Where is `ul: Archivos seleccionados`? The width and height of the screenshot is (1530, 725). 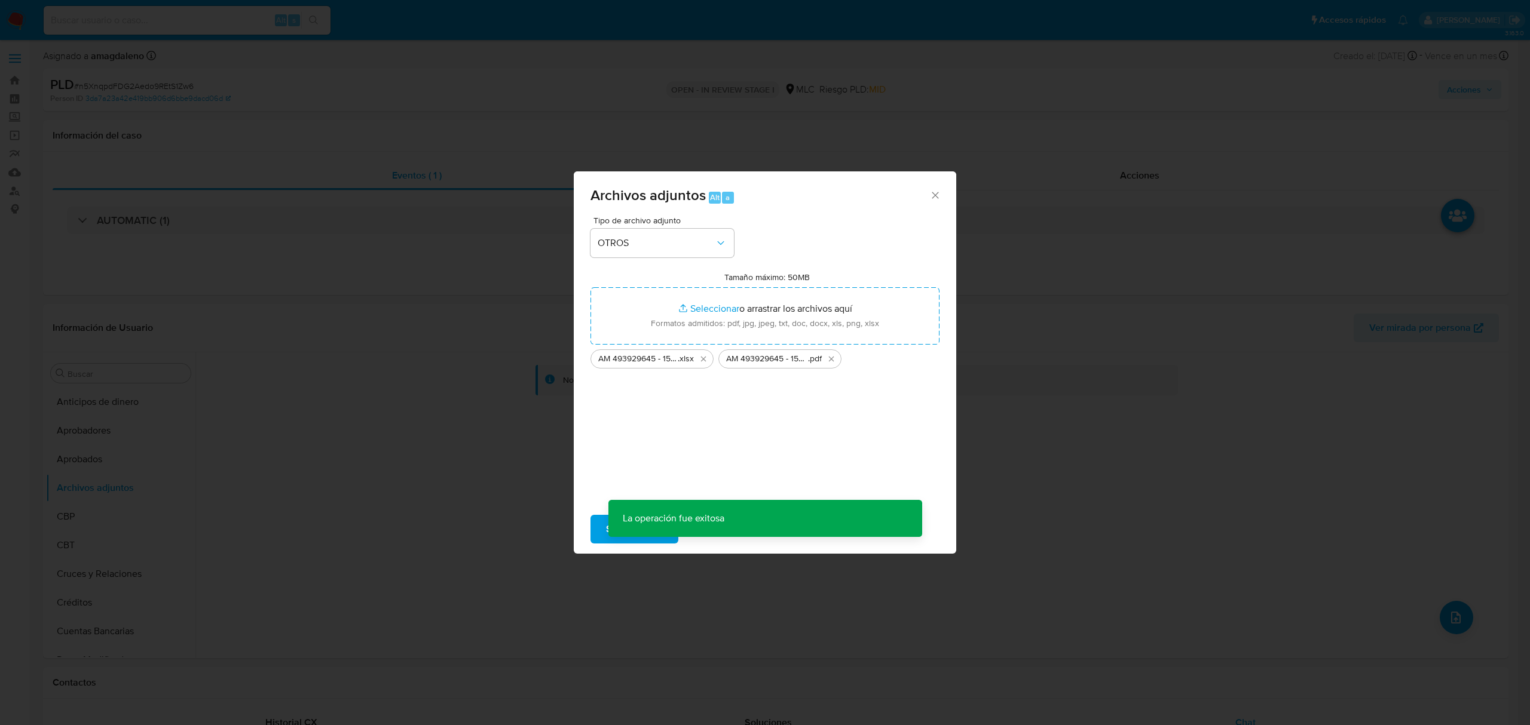
ul: Archivos seleccionados is located at coordinates (765, 357).